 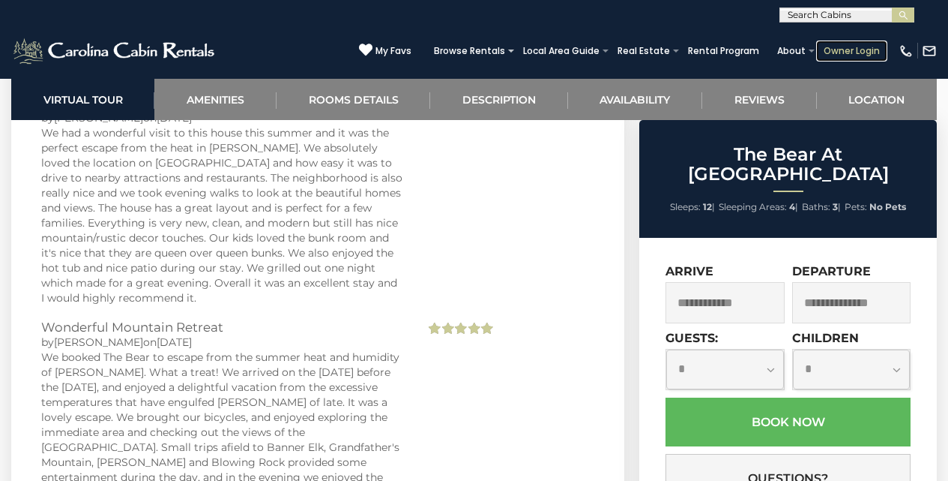 I want to click on strong: 12, so click(x=708, y=206).